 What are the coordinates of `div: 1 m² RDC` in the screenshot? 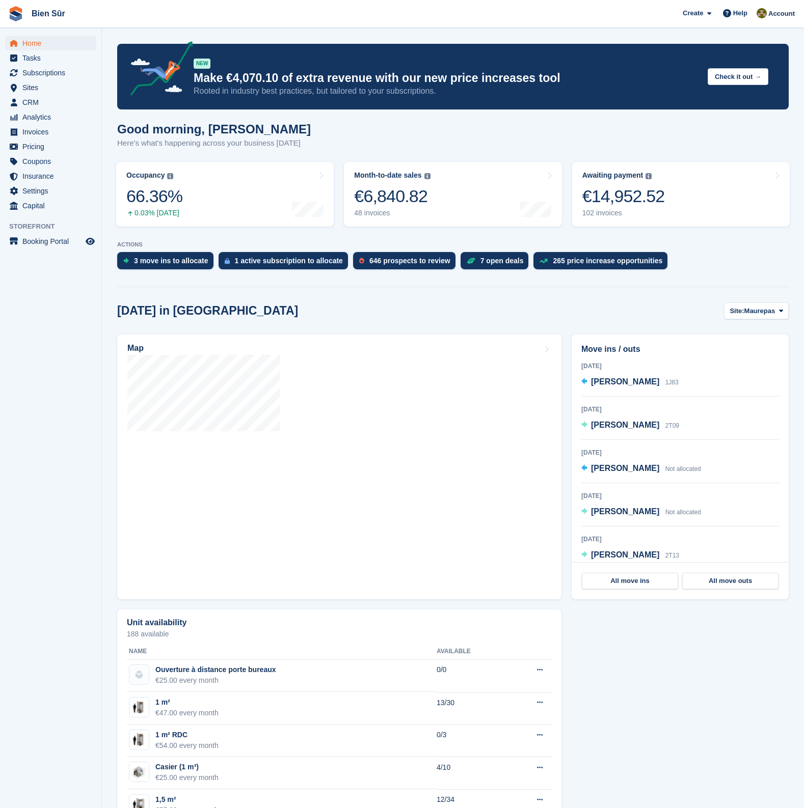 It's located at (187, 735).